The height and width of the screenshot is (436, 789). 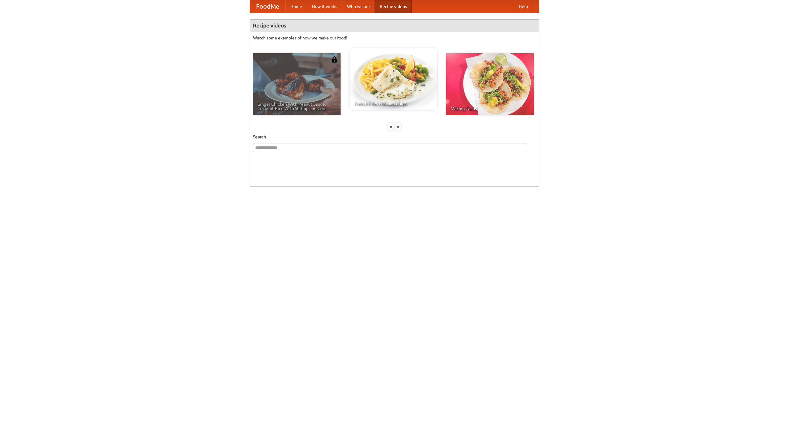 What do you see at coordinates (325, 6) in the screenshot?
I see `a: How it works` at bounding box center [325, 6].